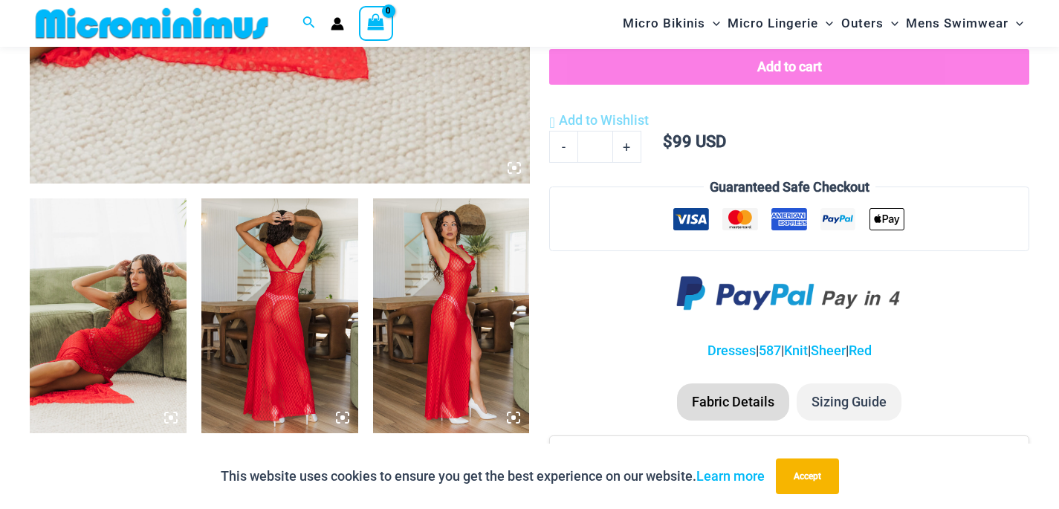 The image size is (1059, 509). Describe the element at coordinates (671, 23) in the screenshot. I see `a: Micro BikinisMenu ToggleMenu Toggle` at that location.